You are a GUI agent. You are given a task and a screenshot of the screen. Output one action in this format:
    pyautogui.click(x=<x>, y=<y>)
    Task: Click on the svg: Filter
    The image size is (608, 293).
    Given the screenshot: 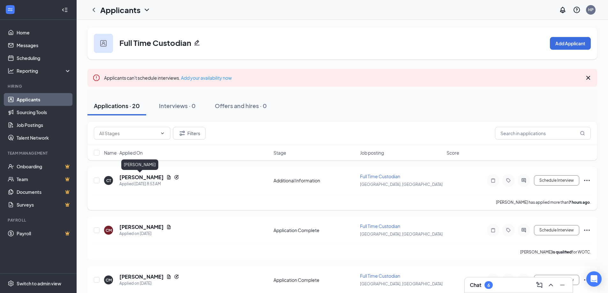 What is the action you would take?
    pyautogui.click(x=182, y=133)
    